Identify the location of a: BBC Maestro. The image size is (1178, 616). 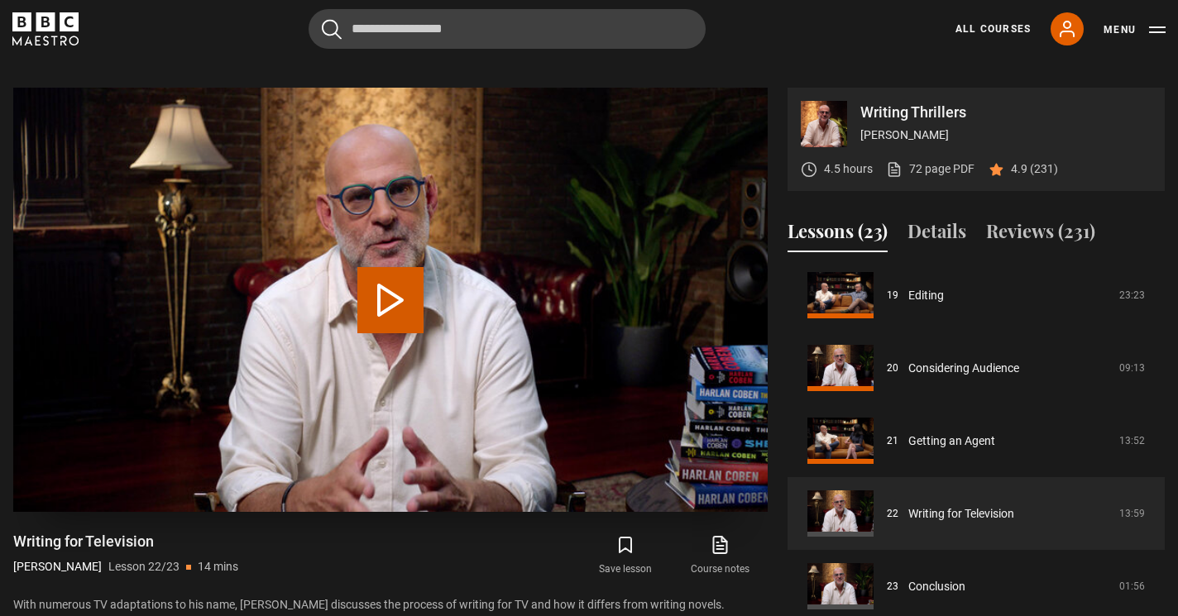
(45, 29).